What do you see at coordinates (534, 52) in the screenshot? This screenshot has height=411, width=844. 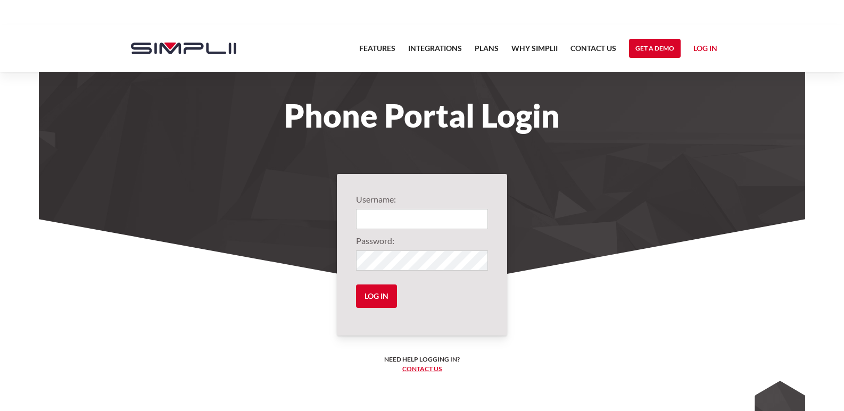 I see `a: Why Simplii` at bounding box center [534, 52].